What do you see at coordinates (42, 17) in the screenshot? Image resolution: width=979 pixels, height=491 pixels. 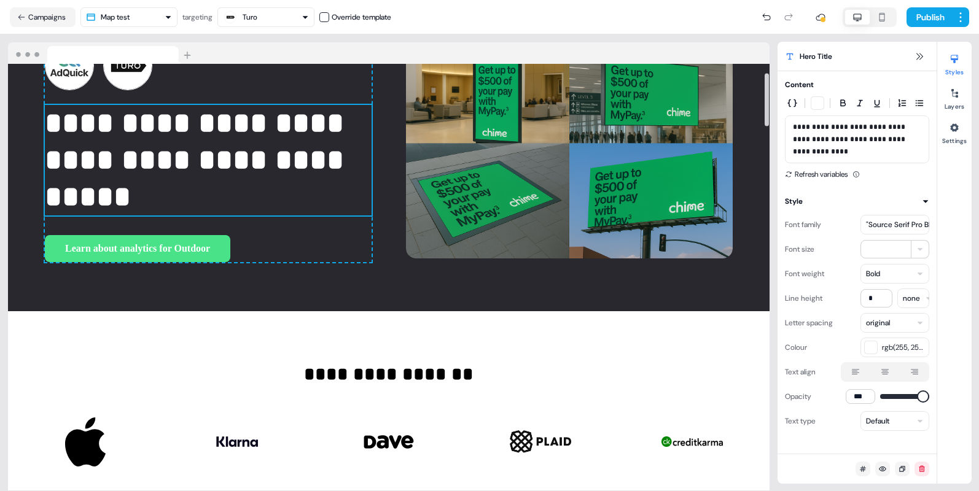 I see `button: Campaigns` at bounding box center [42, 17].